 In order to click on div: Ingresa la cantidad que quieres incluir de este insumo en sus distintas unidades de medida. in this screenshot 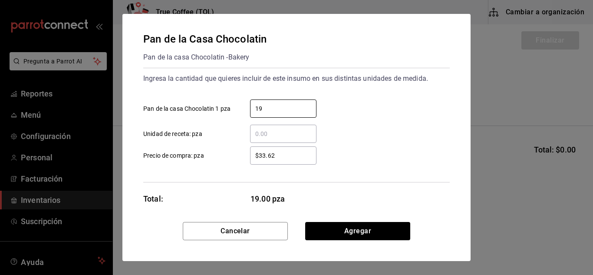, I will do `click(296, 79)`.